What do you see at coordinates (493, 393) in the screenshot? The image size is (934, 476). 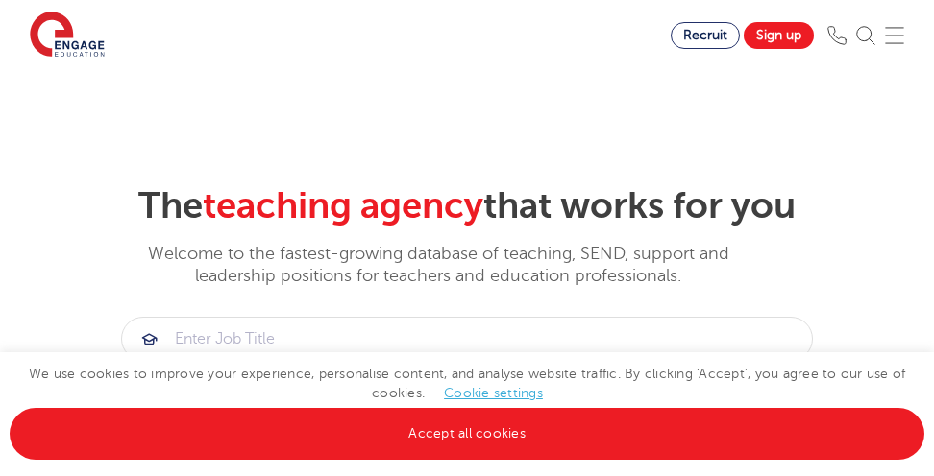 I see `a: Cookie settings` at bounding box center [493, 393].